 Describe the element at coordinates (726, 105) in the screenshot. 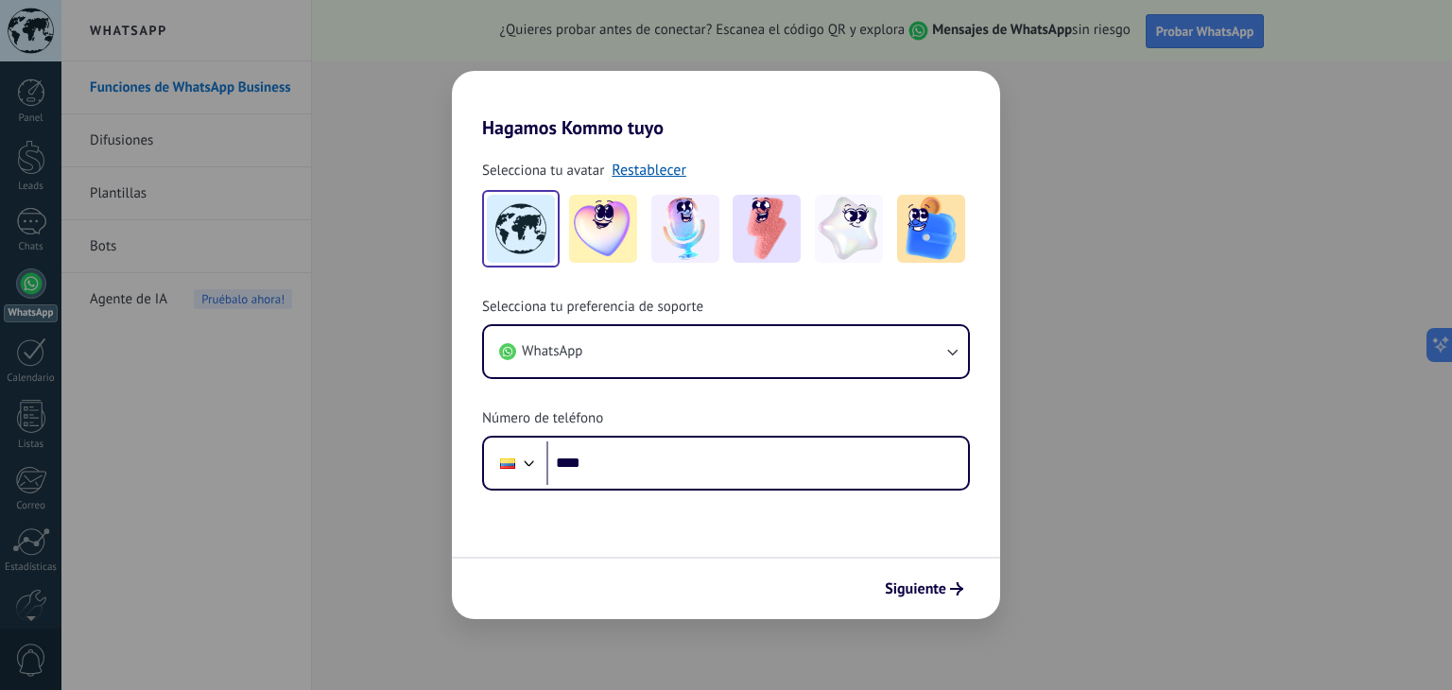

I see `h2: Hagamos Kommo tuyo` at that location.